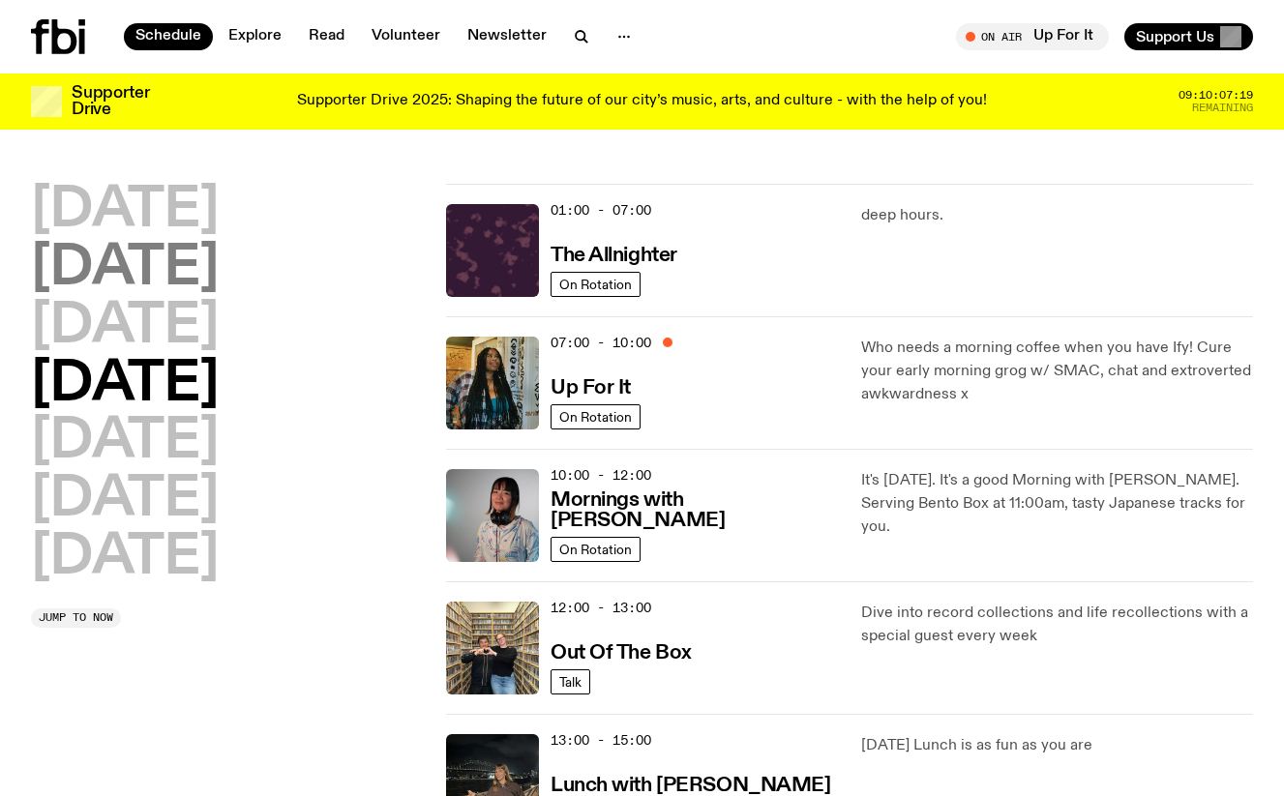 This screenshot has width=1284, height=796. Describe the element at coordinates (110, 102) in the screenshot. I see `h3: Supporter Drive` at that location.